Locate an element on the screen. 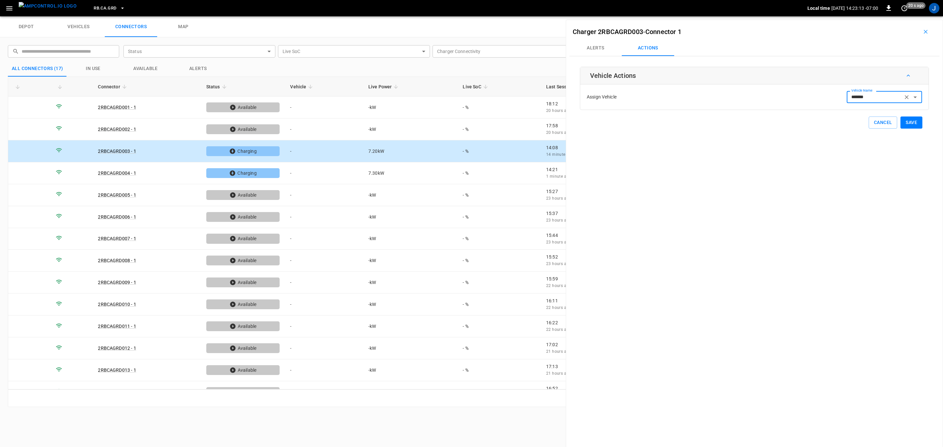  a: 2RBCAGRD008 - 1 is located at coordinates (117, 261).